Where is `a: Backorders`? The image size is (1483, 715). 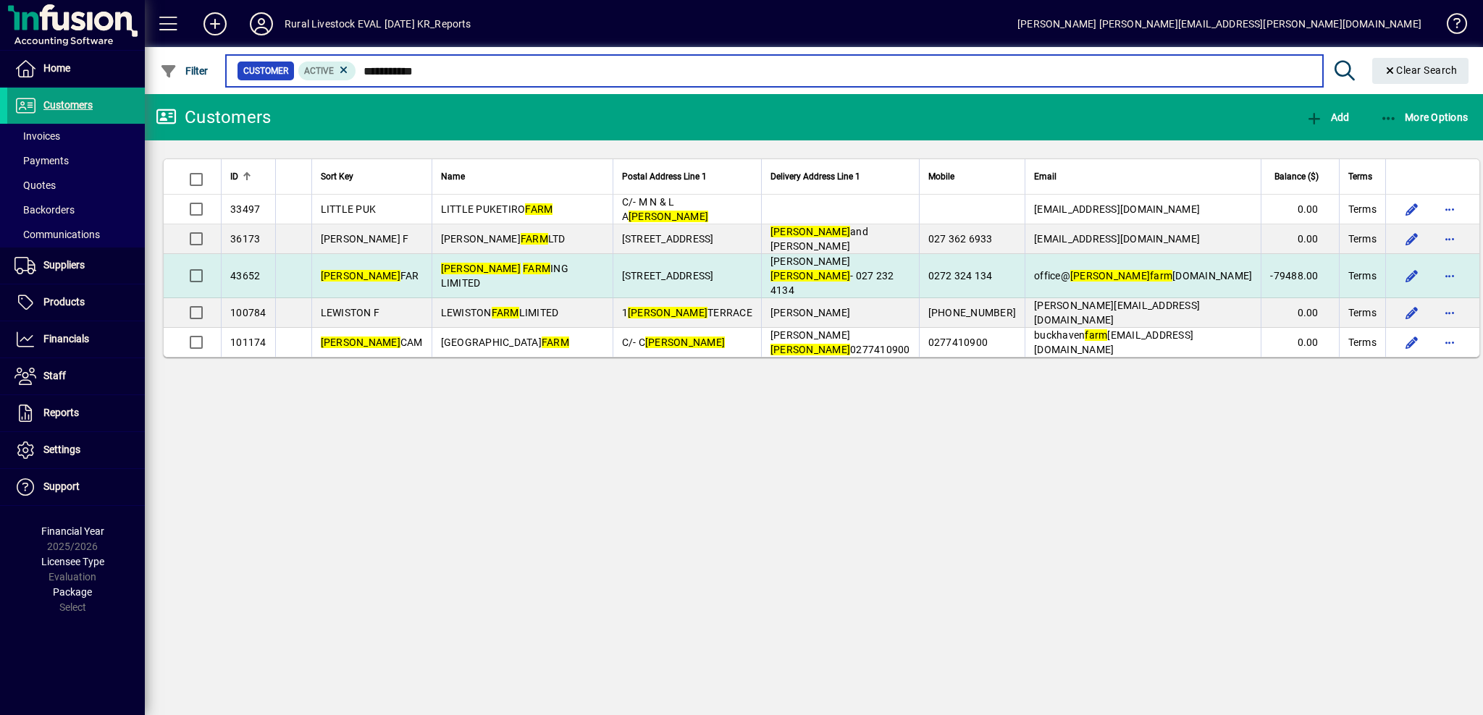 a: Backorders is located at coordinates (76, 210).